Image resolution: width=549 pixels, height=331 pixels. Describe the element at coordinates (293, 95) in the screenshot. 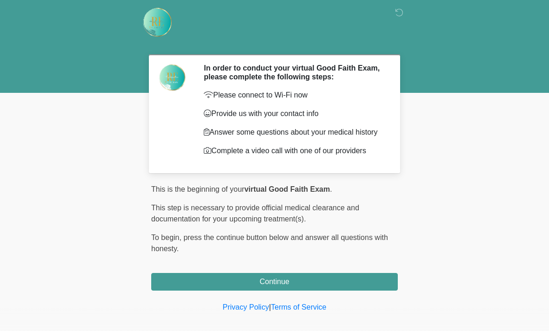

I see `p: Please connect to Wi-Fi now` at that location.